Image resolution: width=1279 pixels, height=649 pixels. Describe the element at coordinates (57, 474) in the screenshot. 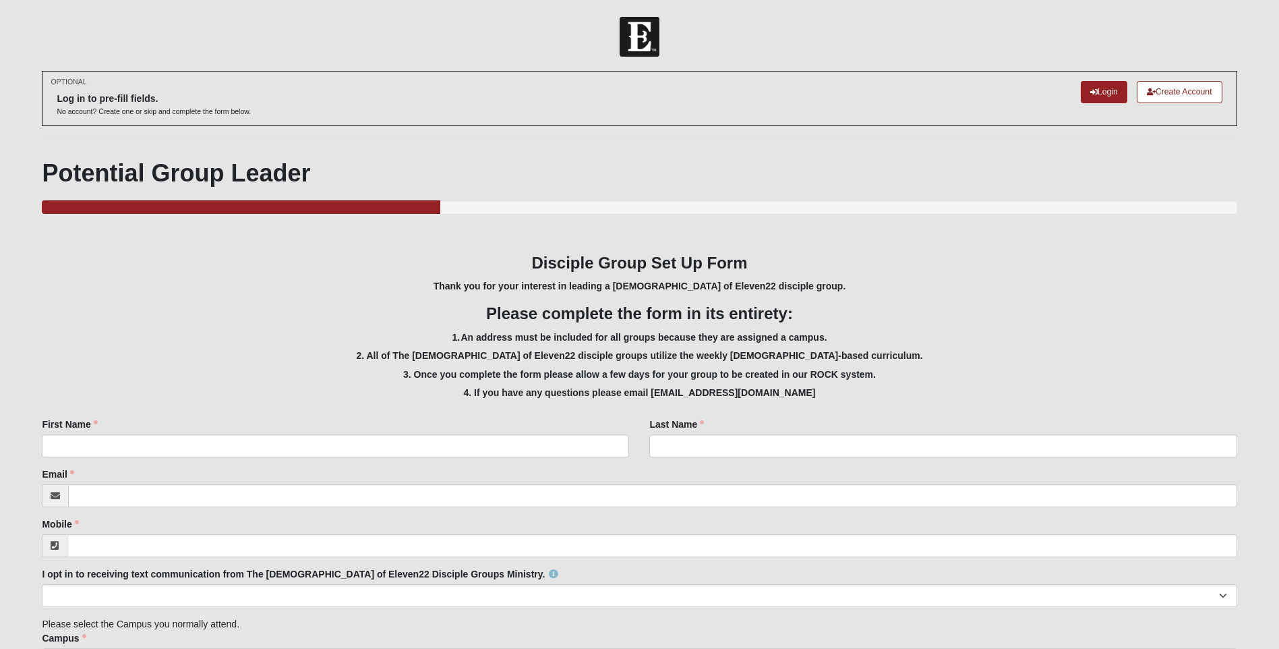

I see `label: Email` at that location.